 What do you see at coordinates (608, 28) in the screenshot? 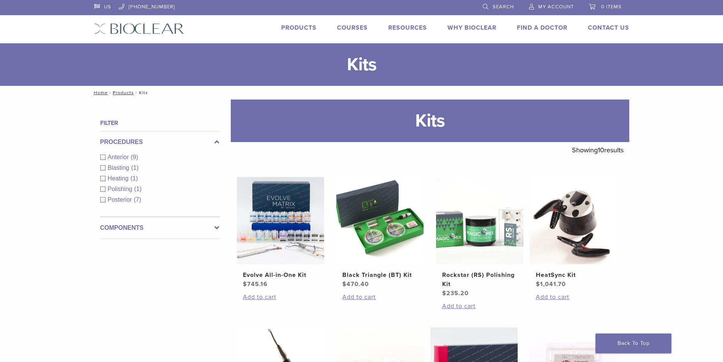
I see `a: Contact Us` at bounding box center [608, 28].